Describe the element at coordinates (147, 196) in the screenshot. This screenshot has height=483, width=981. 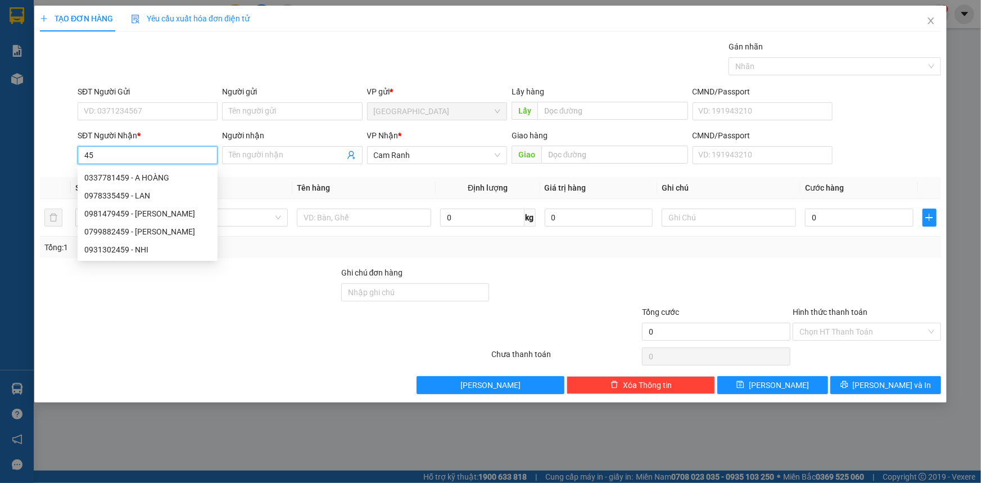
I see `div: 0978335459 - LAN` at that location.